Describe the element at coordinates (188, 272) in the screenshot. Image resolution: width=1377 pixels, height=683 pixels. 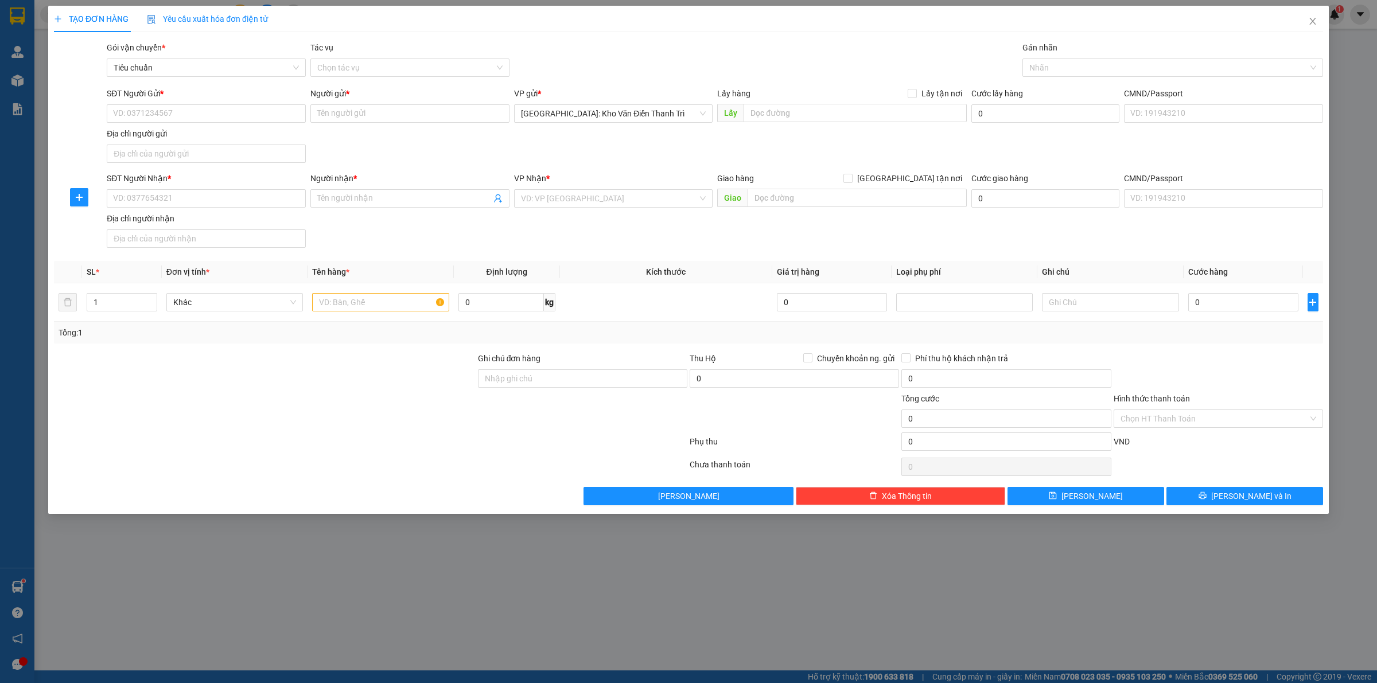
I see `span: Đơn vị tính` at that location.